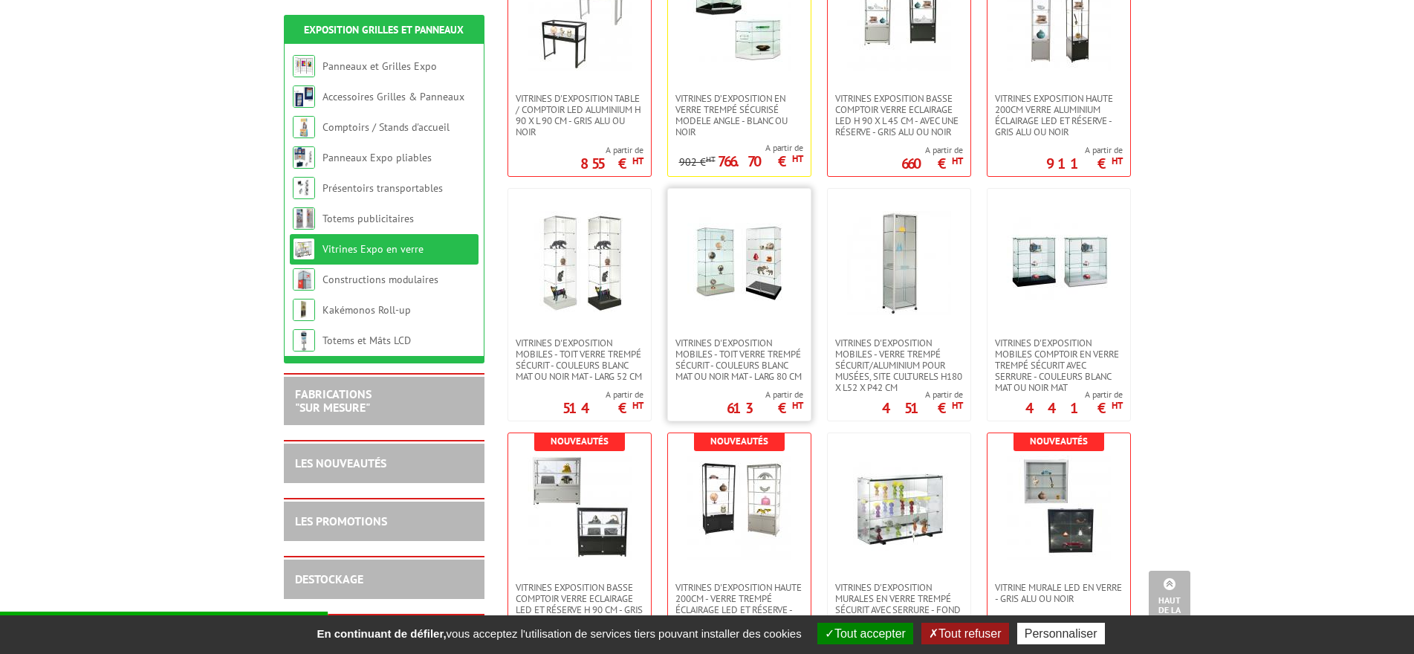  What do you see at coordinates (899, 604) in the screenshot?
I see `a: Vitrines d'exposition murales en verre trempé sécurit avec serrure - fond miroir` at bounding box center [899, 604].